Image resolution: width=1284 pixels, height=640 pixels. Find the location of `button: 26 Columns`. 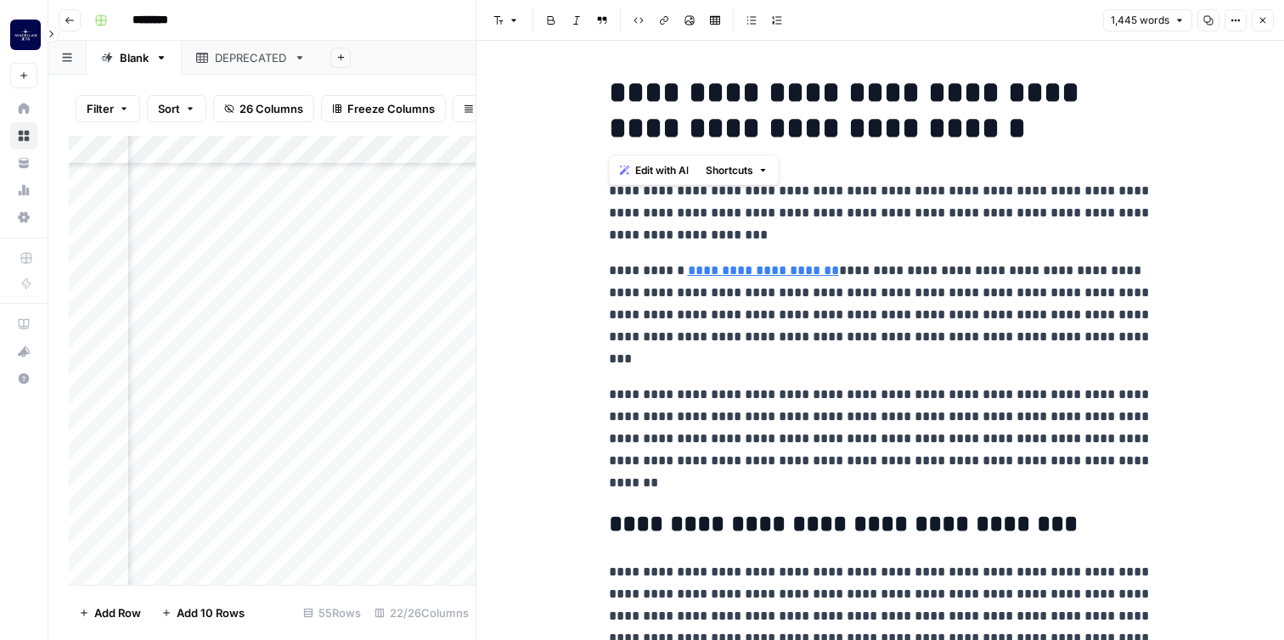

button: 26 Columns is located at coordinates (263, 109).